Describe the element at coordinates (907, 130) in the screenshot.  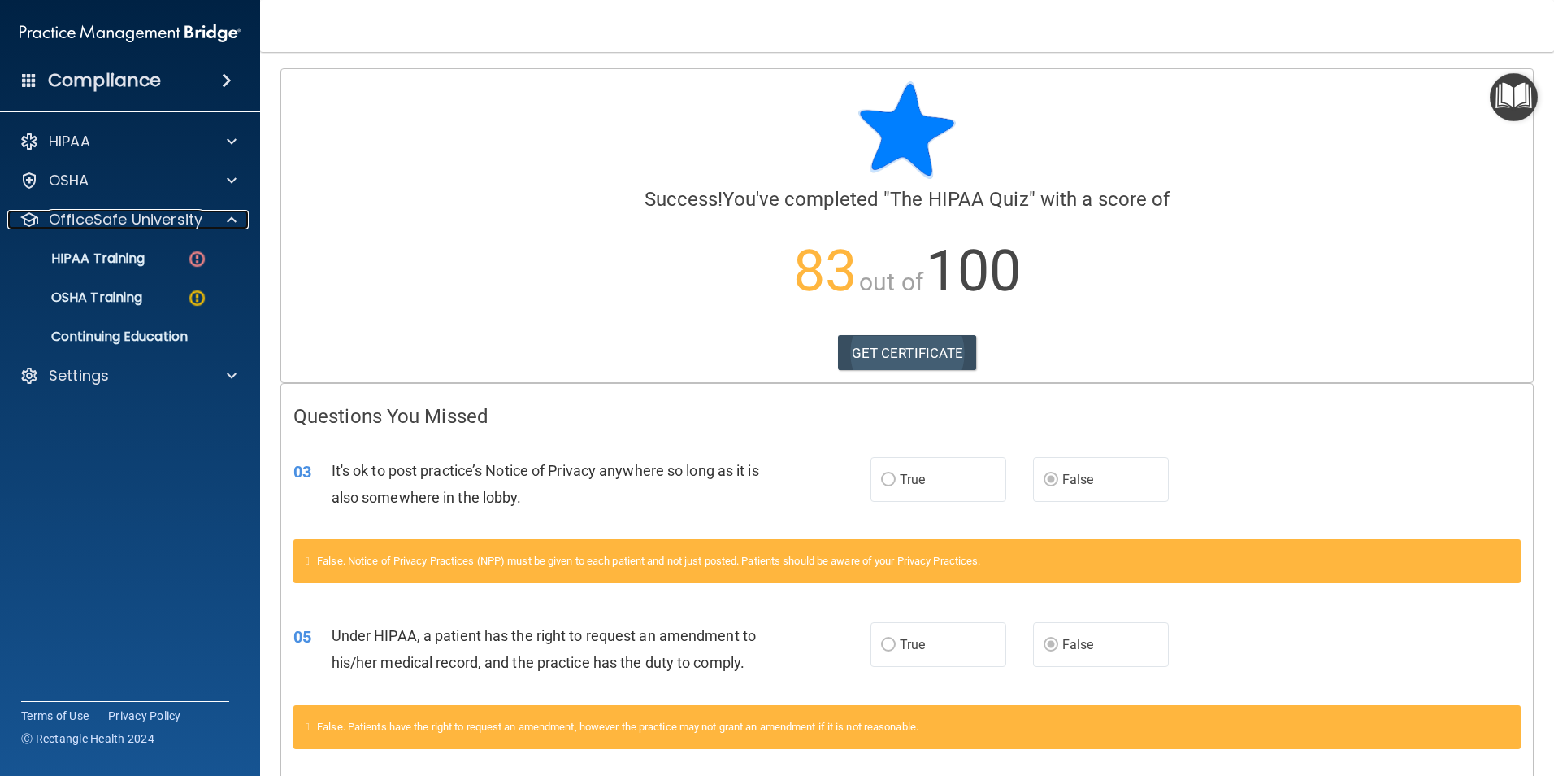
I see `img: blue-star-rounded.9d042014.png` at that location.